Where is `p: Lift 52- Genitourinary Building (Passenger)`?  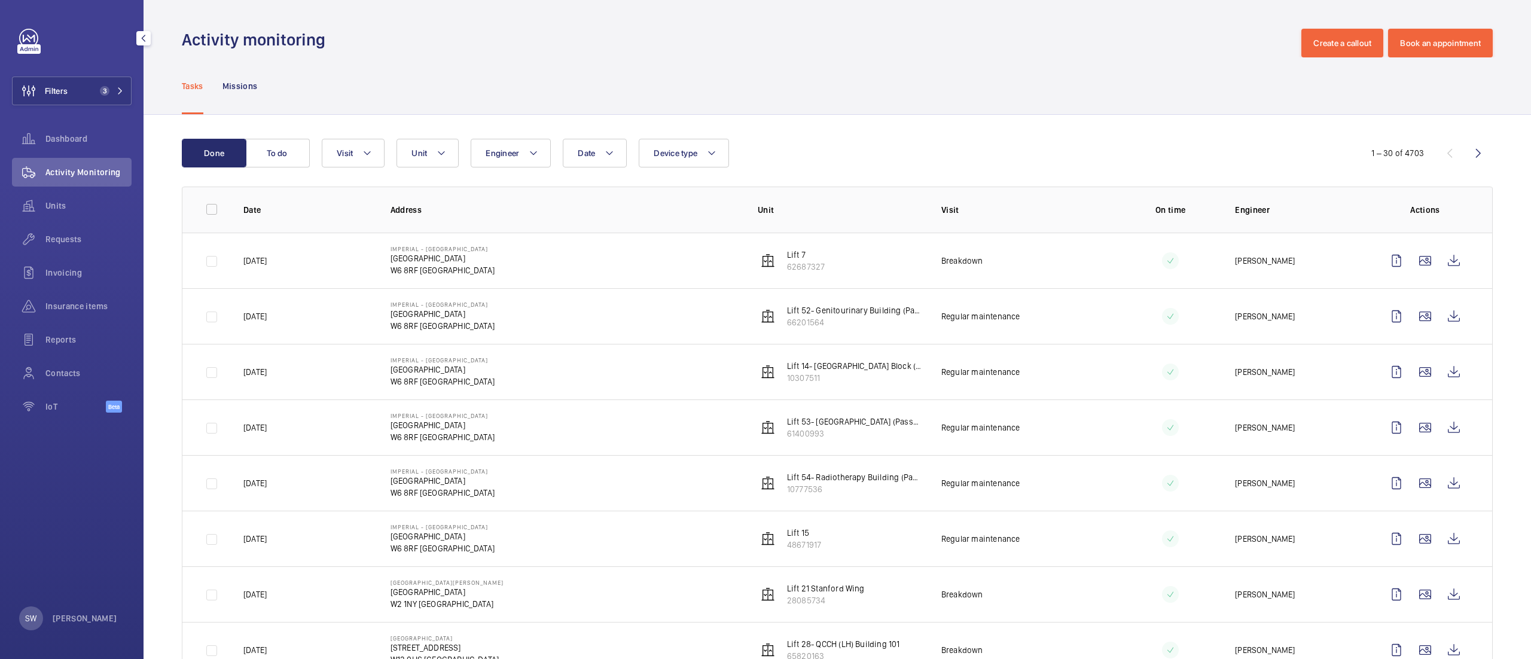
p: Lift 52- Genitourinary Building (Passenger) is located at coordinates (854, 310).